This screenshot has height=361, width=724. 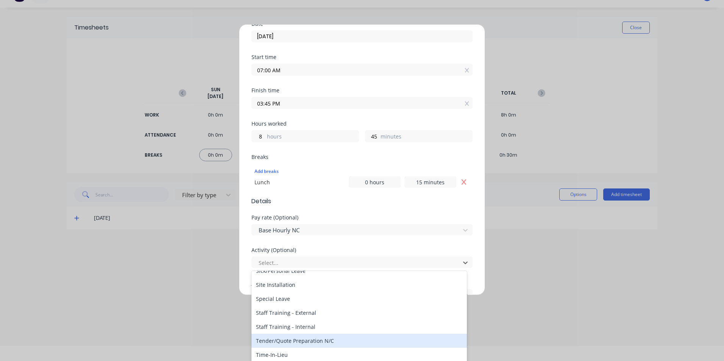 I want to click on div: Activity (Optional), so click(x=362, y=250).